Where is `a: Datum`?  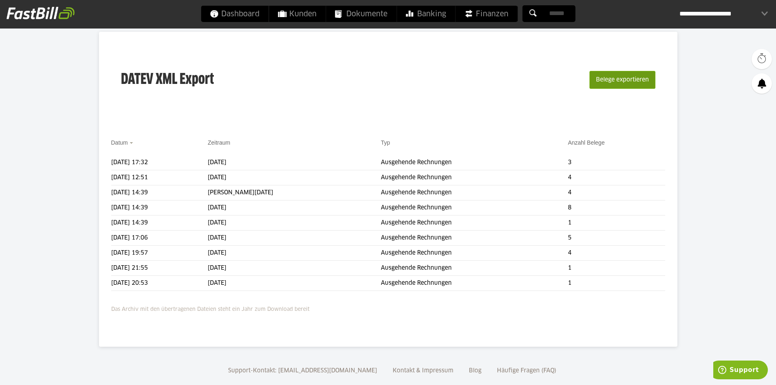 a: Datum is located at coordinates (119, 143).